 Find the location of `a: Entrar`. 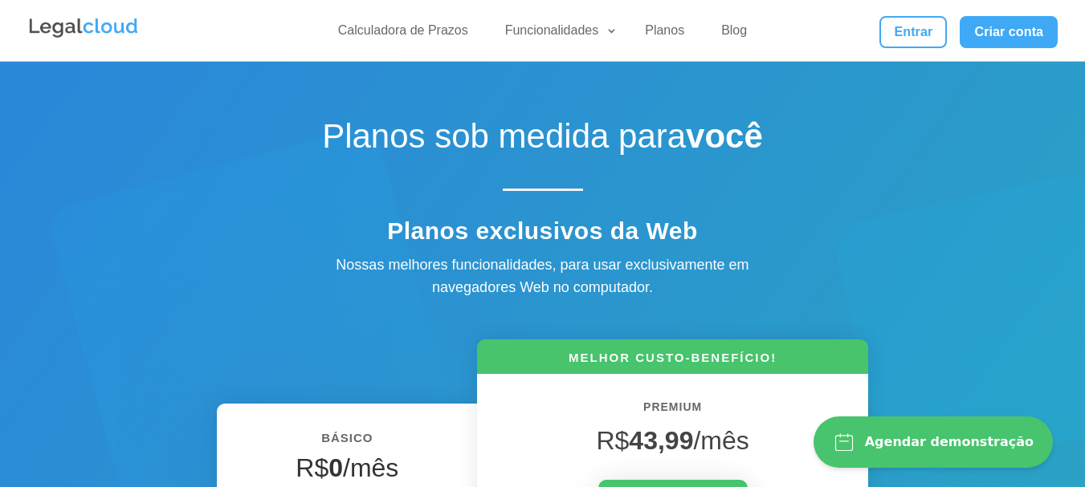

a: Entrar is located at coordinates (913, 32).